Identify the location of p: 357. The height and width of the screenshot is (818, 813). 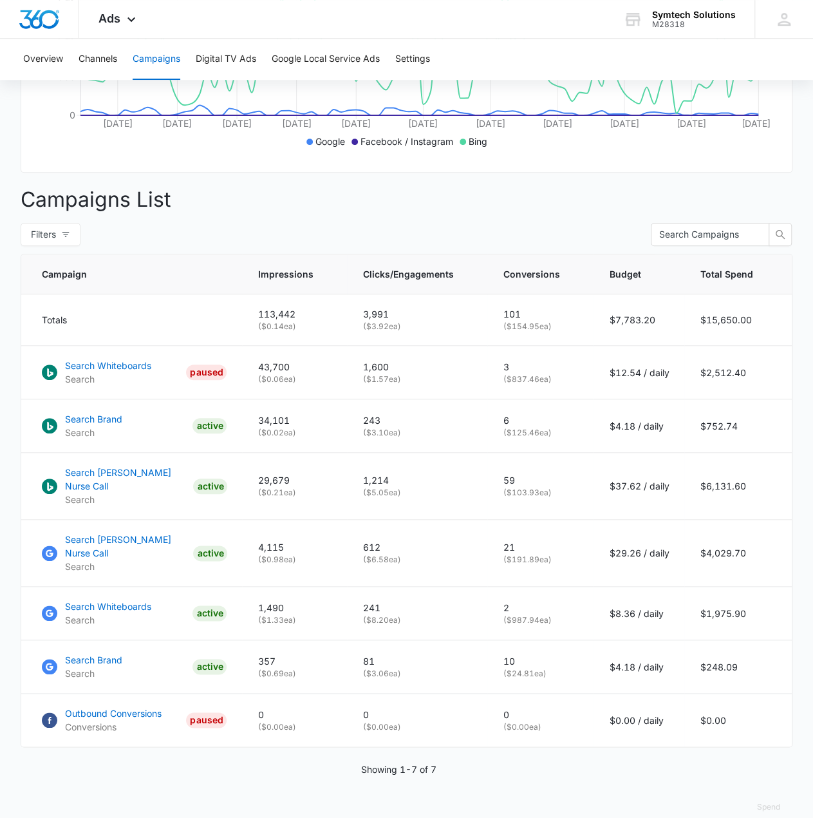
(294, 661).